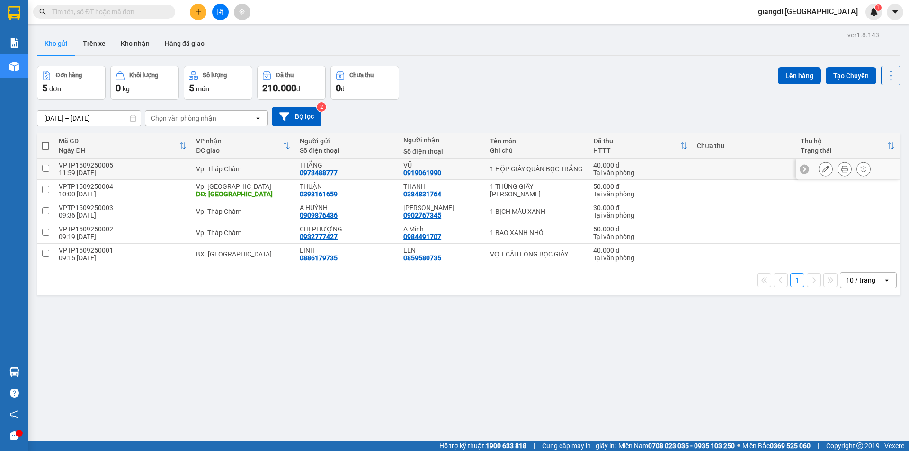 This screenshot has height=451, width=909. Describe the element at coordinates (43, 12) in the screenshot. I see `span: search` at that location.